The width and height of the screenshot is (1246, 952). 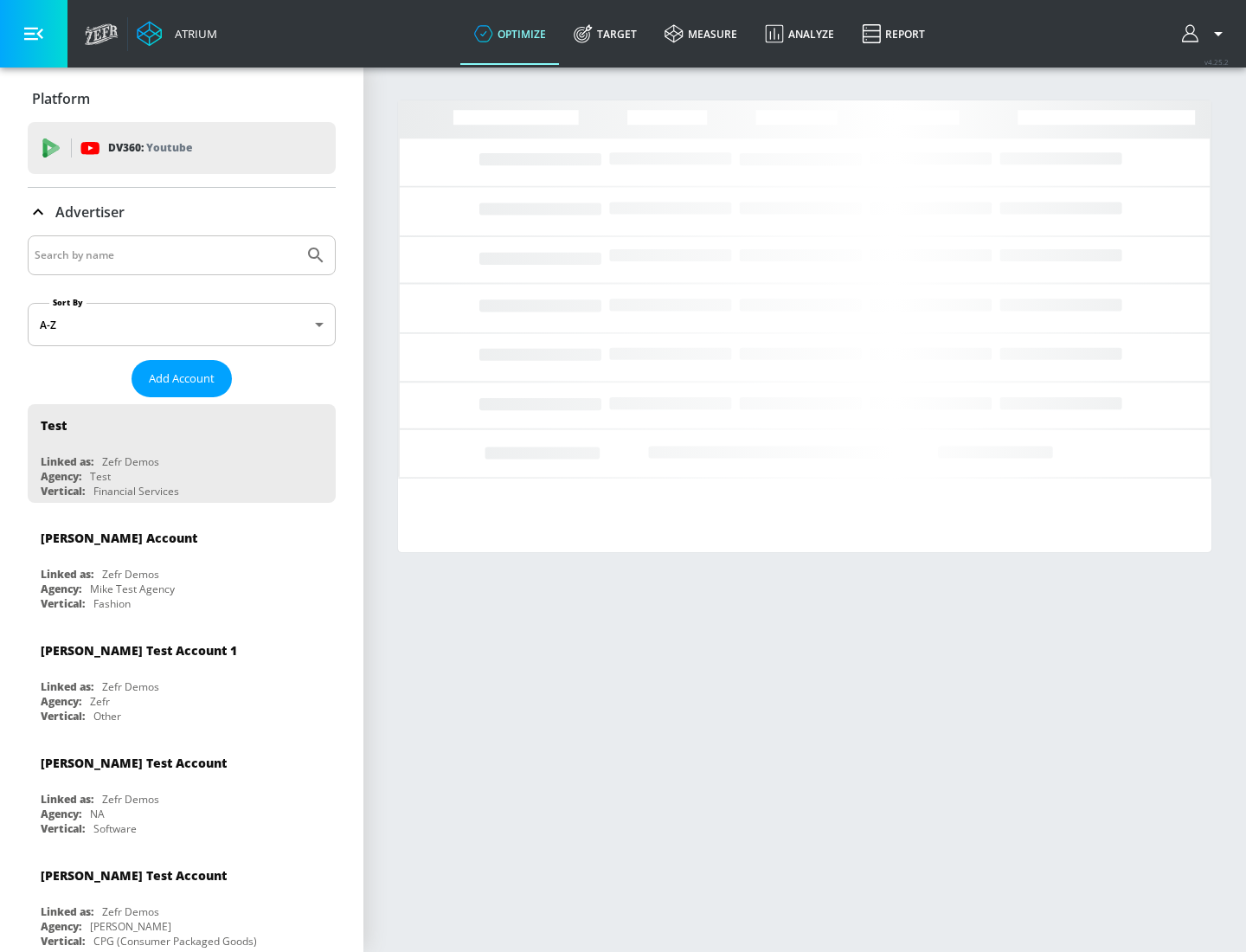 What do you see at coordinates (177, 33) in the screenshot?
I see `a: Atrium` at bounding box center [177, 33].